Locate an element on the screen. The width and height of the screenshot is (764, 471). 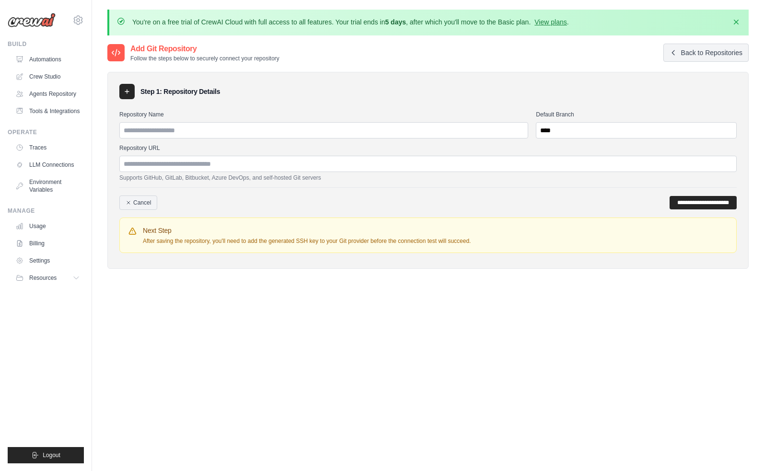
a: Settings is located at coordinates (47, 261).